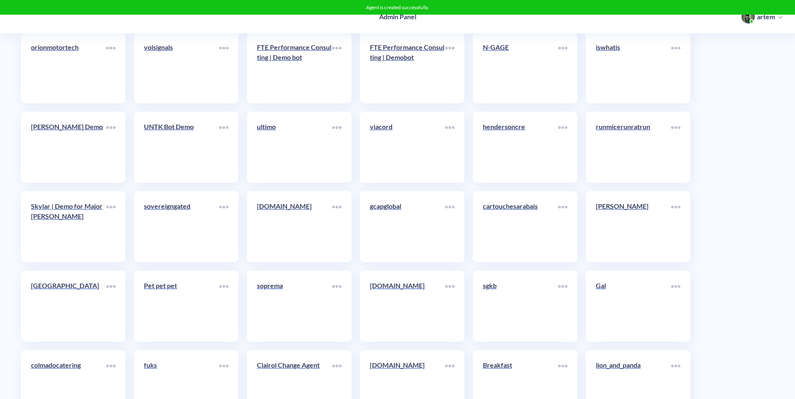  I want to click on p: artem, so click(766, 17).